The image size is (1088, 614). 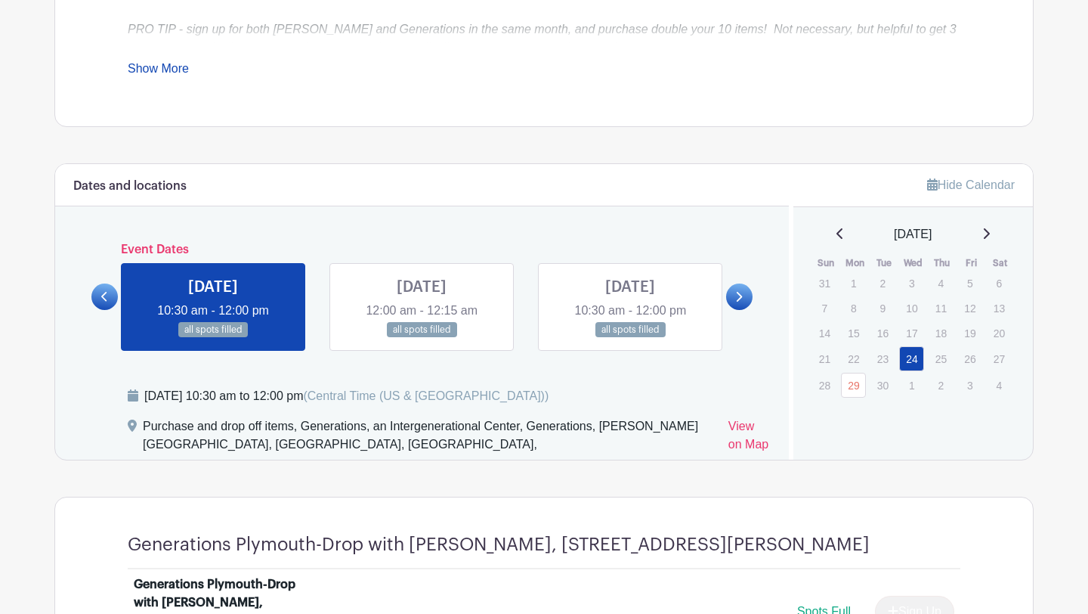 I want to click on p: 5, so click(x=970, y=283).